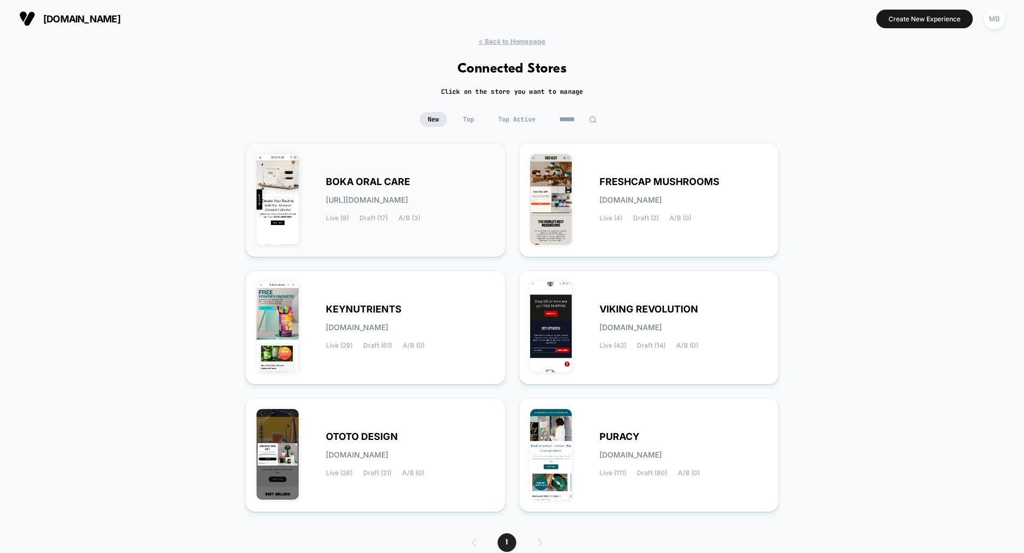 Image resolution: width=1024 pixels, height=553 pixels. Describe the element at coordinates (613, 473) in the screenshot. I see `span: Live (111)` at that location.